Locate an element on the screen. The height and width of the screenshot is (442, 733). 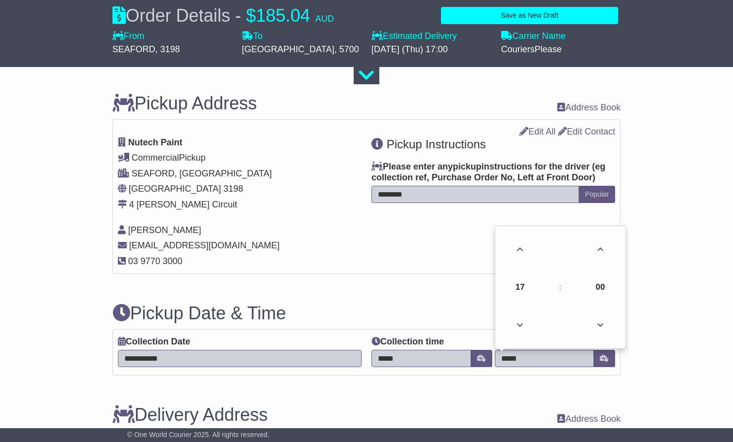
label: Please enter any instructions for the driver ( ) is located at coordinates (493, 172).